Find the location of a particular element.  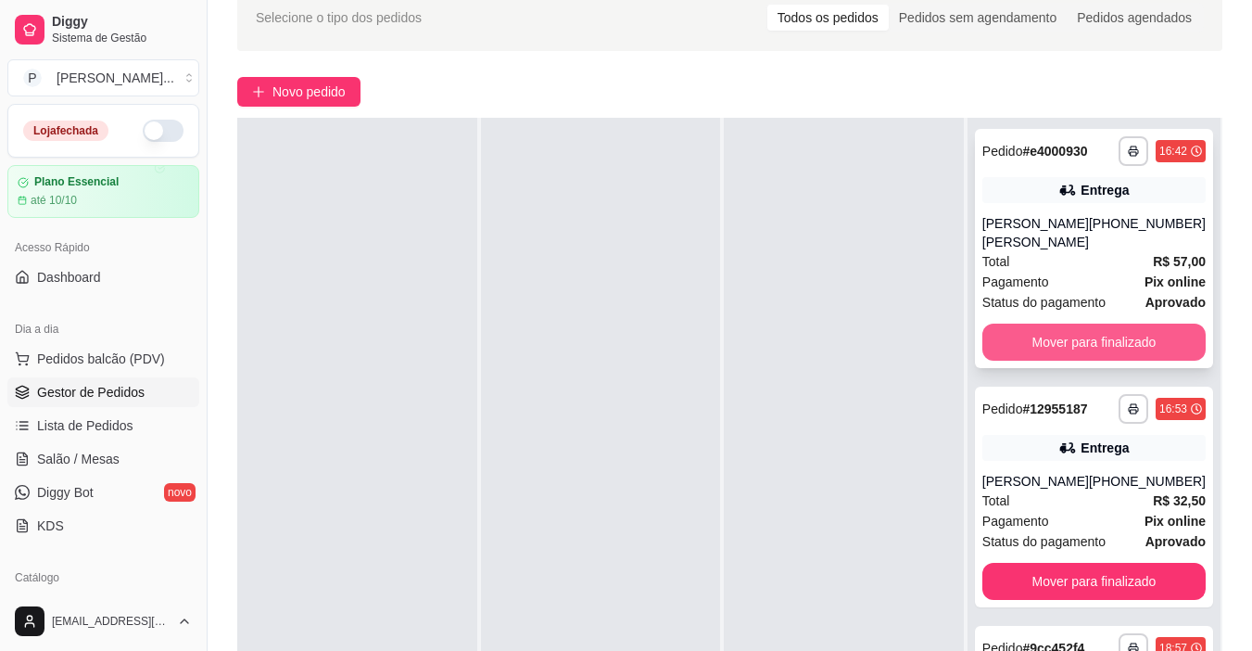

strong: # 12955187 is located at coordinates (1055, 409).